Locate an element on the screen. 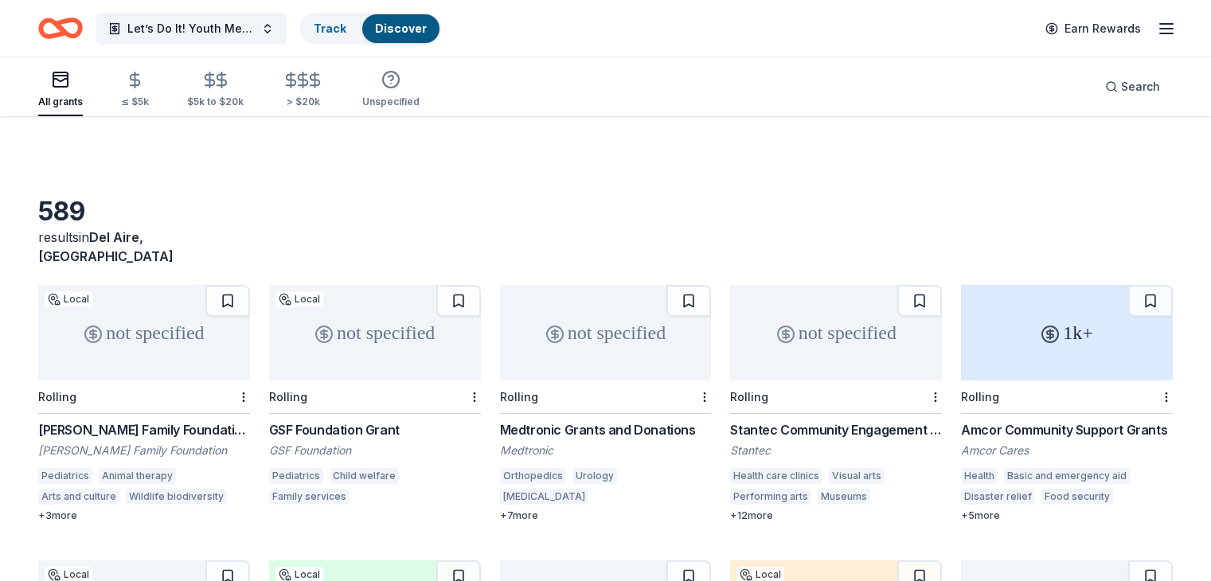 The height and width of the screenshot is (581, 1211). span: in is located at coordinates (106, 247).